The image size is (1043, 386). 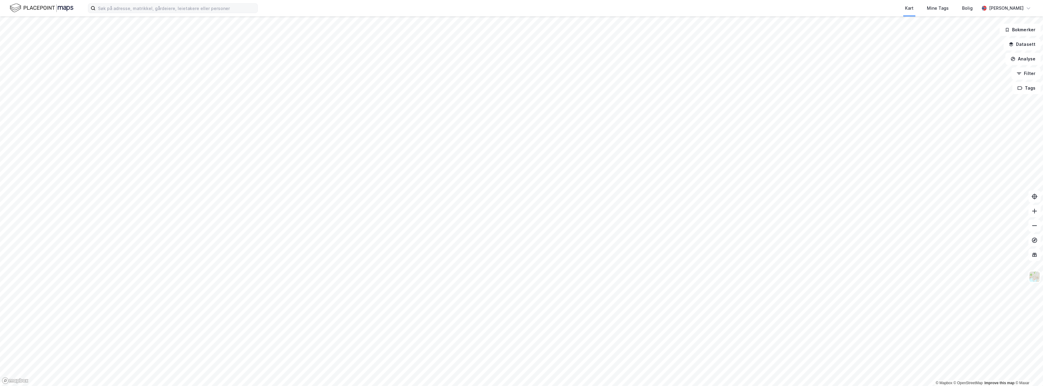 I want to click on button: Analyse, so click(x=1023, y=59).